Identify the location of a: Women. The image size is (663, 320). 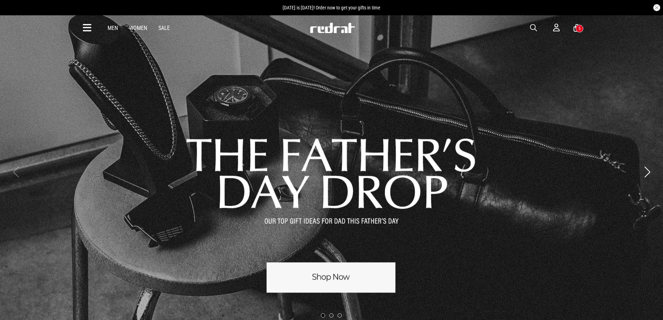
(138, 28).